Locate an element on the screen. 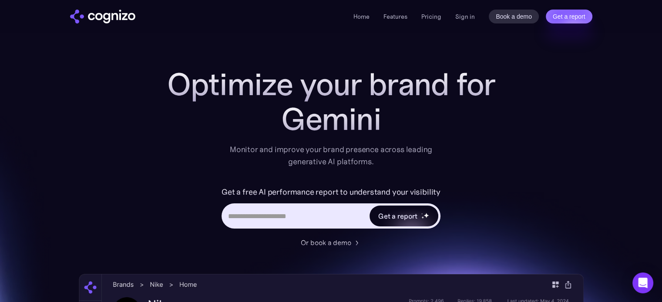 Image resolution: width=662 pixels, height=302 pixels. div: Open Intercom Messenger is located at coordinates (643, 283).